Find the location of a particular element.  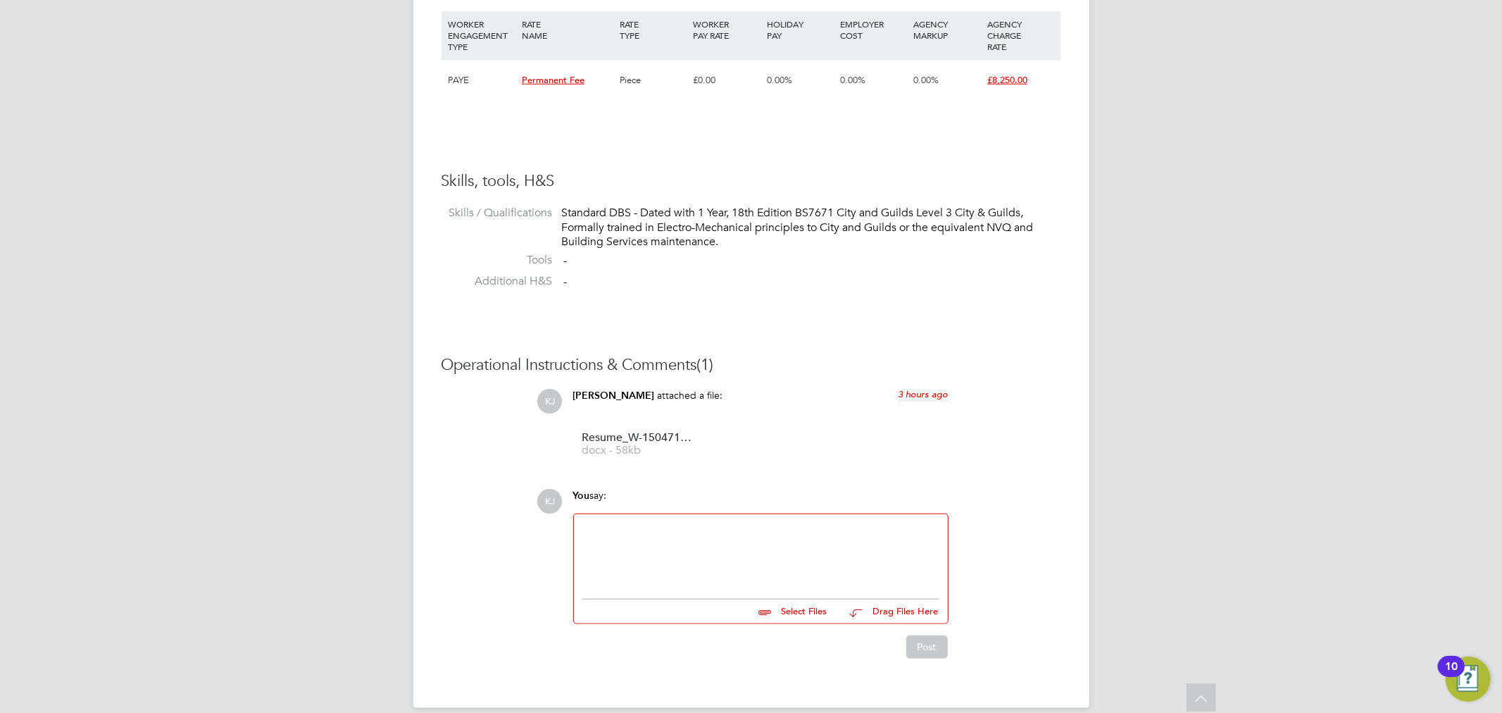

div: AGENCY MARKUP is located at coordinates (947, 30).